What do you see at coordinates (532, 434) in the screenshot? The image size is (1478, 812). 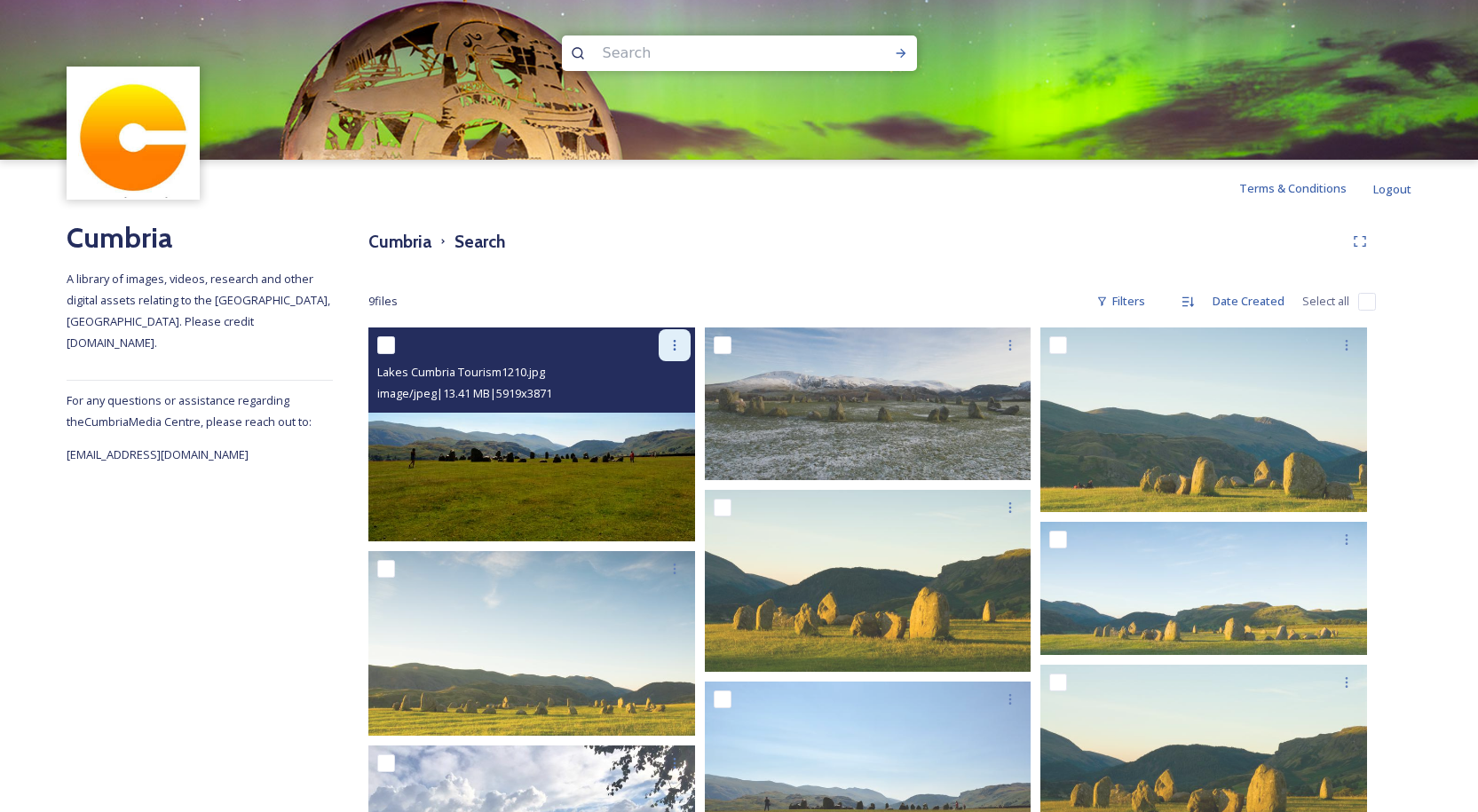 I see `img: Lakes Cumbria Tourism1210.jpg` at bounding box center [532, 434].